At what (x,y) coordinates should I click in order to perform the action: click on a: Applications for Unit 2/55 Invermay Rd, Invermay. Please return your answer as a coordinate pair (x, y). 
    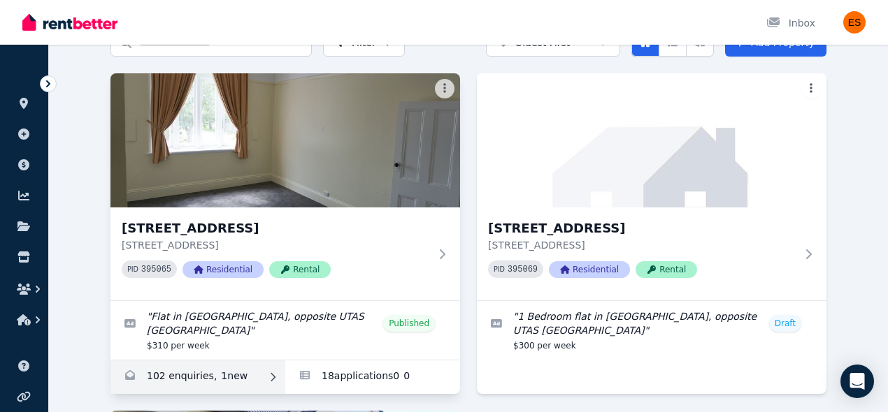
    Looking at the image, I should click on (372, 377).